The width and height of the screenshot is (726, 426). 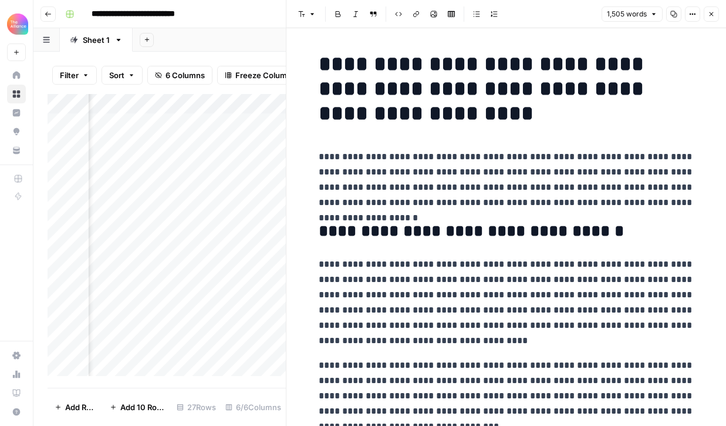 What do you see at coordinates (16, 374) in the screenshot?
I see `a: Usage` at bounding box center [16, 374].